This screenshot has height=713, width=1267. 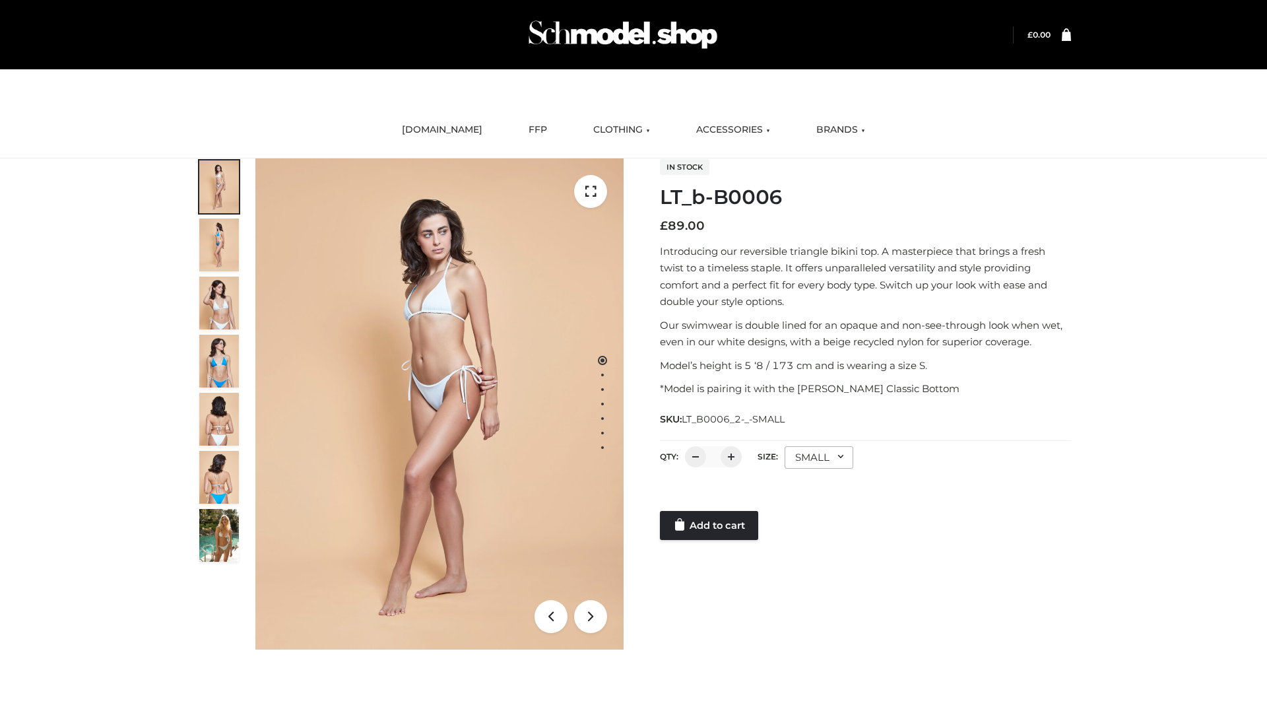 What do you see at coordinates (709, 525) in the screenshot?
I see `a: Add to cart` at bounding box center [709, 525].